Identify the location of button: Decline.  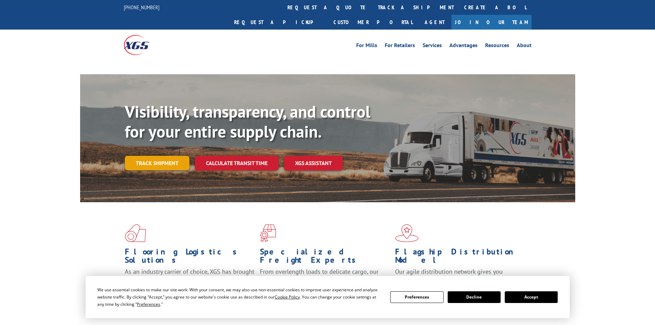
(474, 297).